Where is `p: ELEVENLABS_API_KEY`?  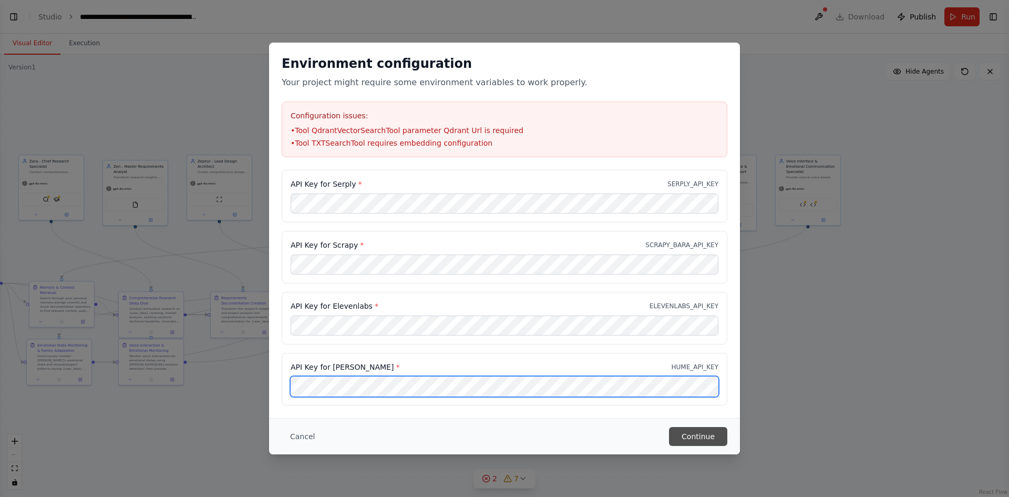
p: ELEVENLABS_API_KEY is located at coordinates (684, 306).